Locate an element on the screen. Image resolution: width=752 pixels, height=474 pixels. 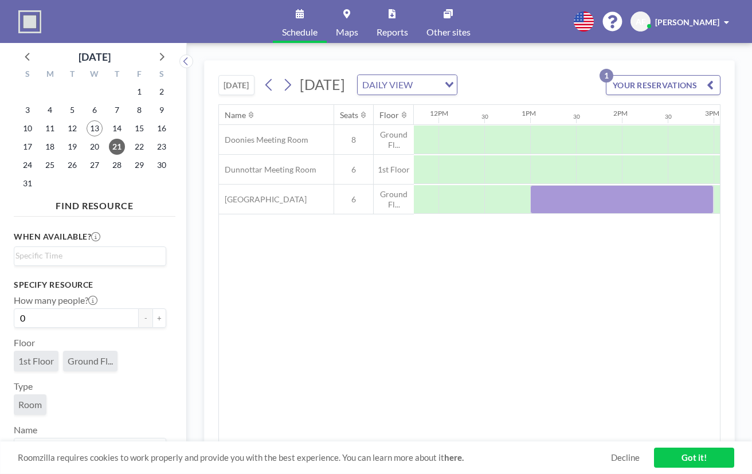
span: Doonies Meeting Room is located at coordinates (264, 140).